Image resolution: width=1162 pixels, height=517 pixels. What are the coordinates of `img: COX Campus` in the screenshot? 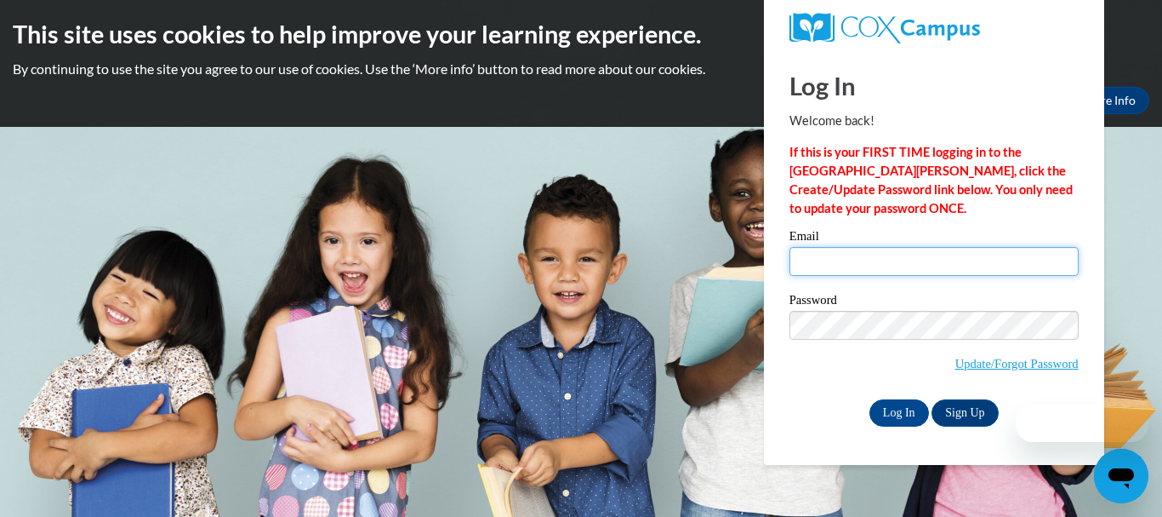 It's located at (885, 28).